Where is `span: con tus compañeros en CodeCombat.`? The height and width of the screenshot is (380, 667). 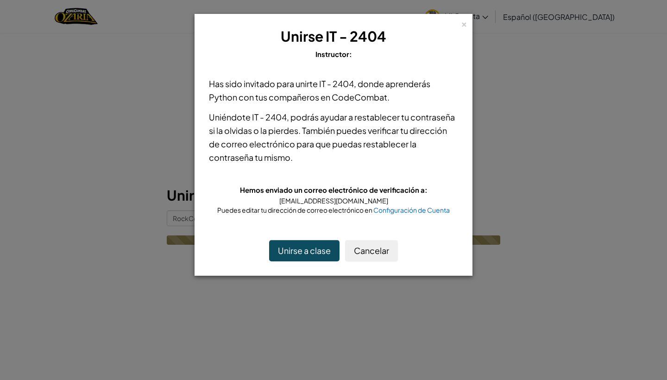
span: con tus compañeros en CodeCombat. is located at coordinates (313, 97).